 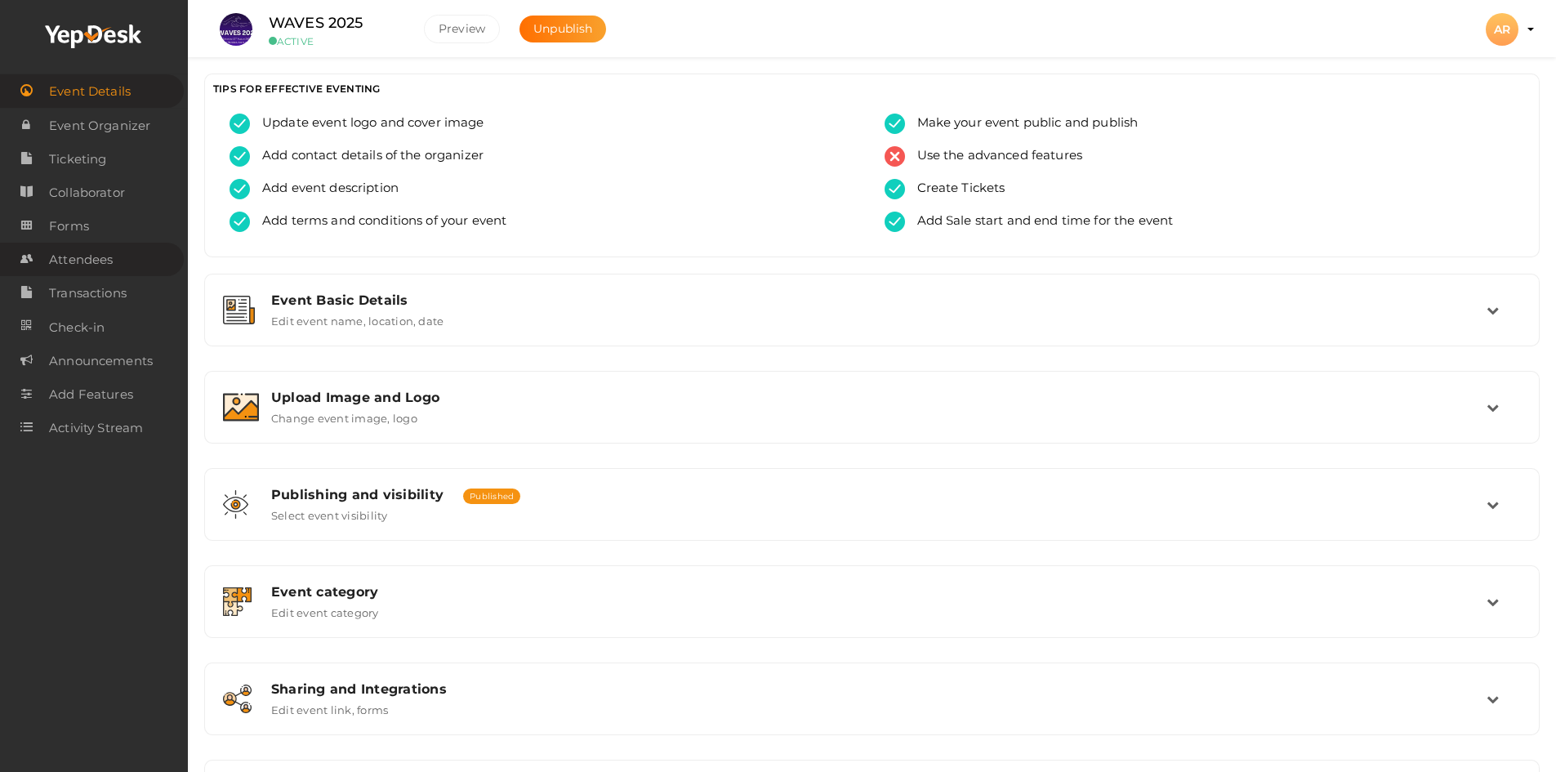 I want to click on img: event-details.svg, so click(x=239, y=310).